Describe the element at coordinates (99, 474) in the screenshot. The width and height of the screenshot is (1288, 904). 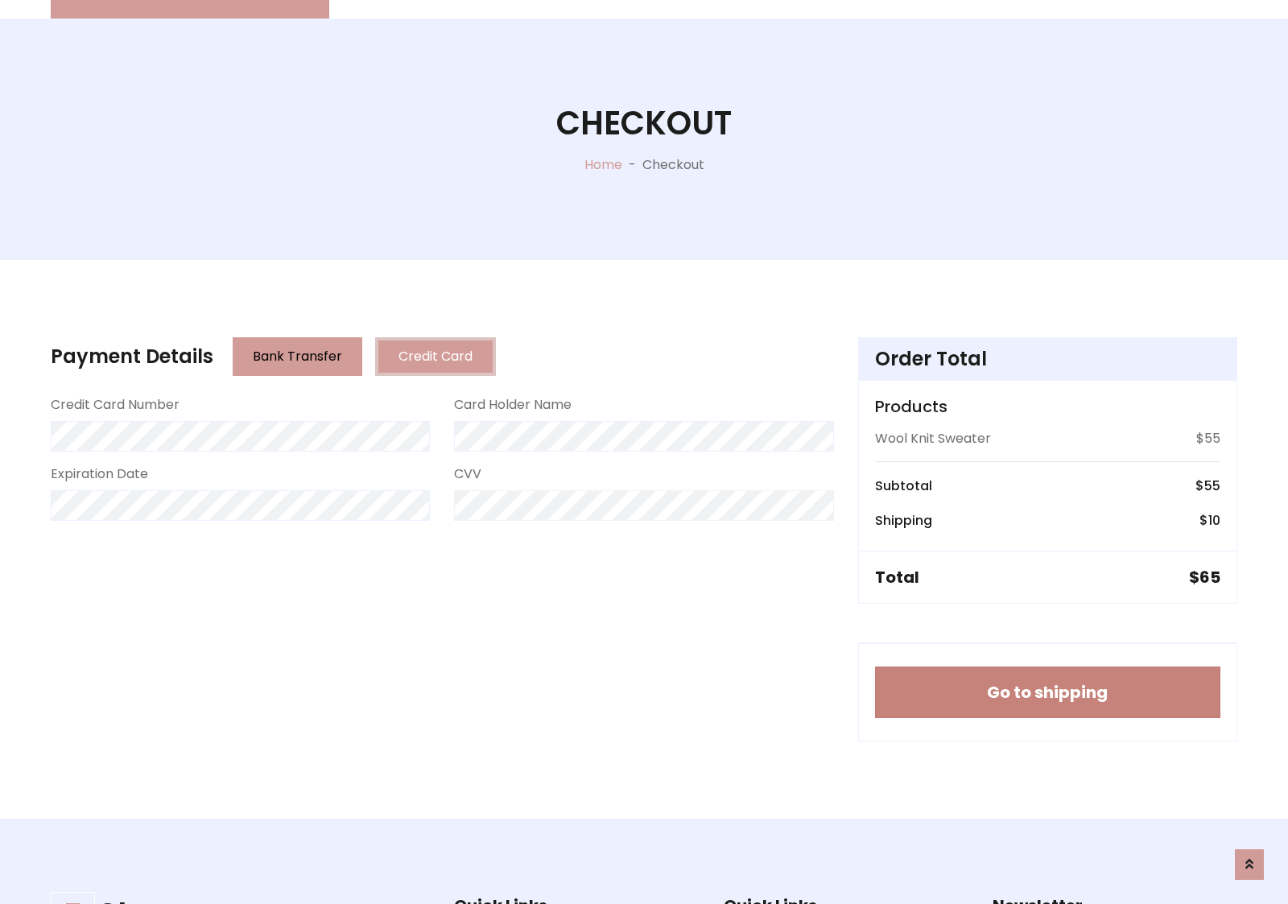
I see `label: Expiration Date` at that location.